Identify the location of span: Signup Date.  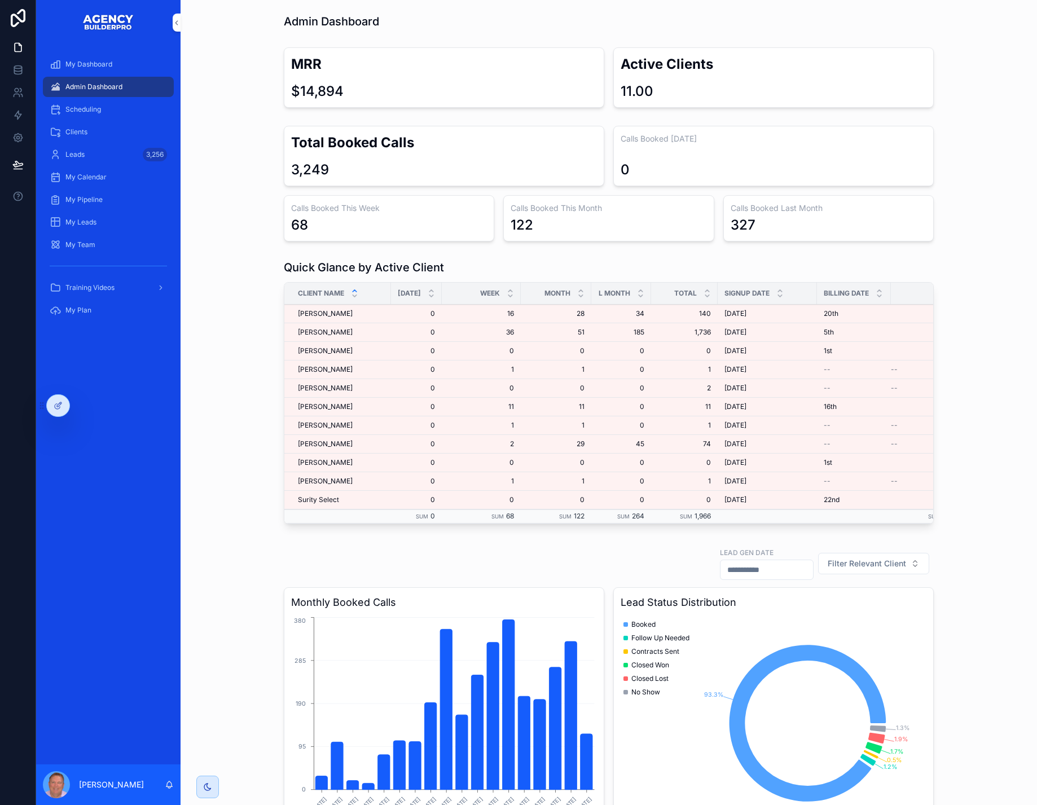
(747, 293).